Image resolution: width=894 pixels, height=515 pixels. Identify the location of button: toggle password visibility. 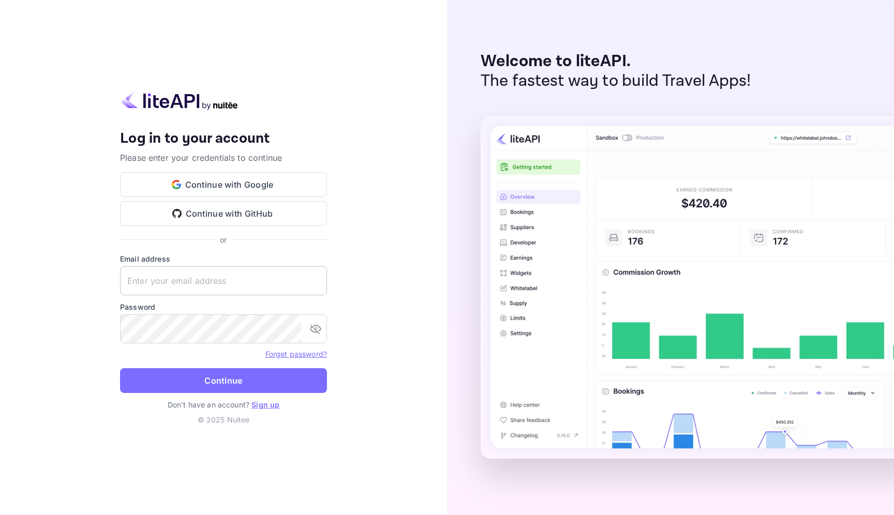
(316, 329).